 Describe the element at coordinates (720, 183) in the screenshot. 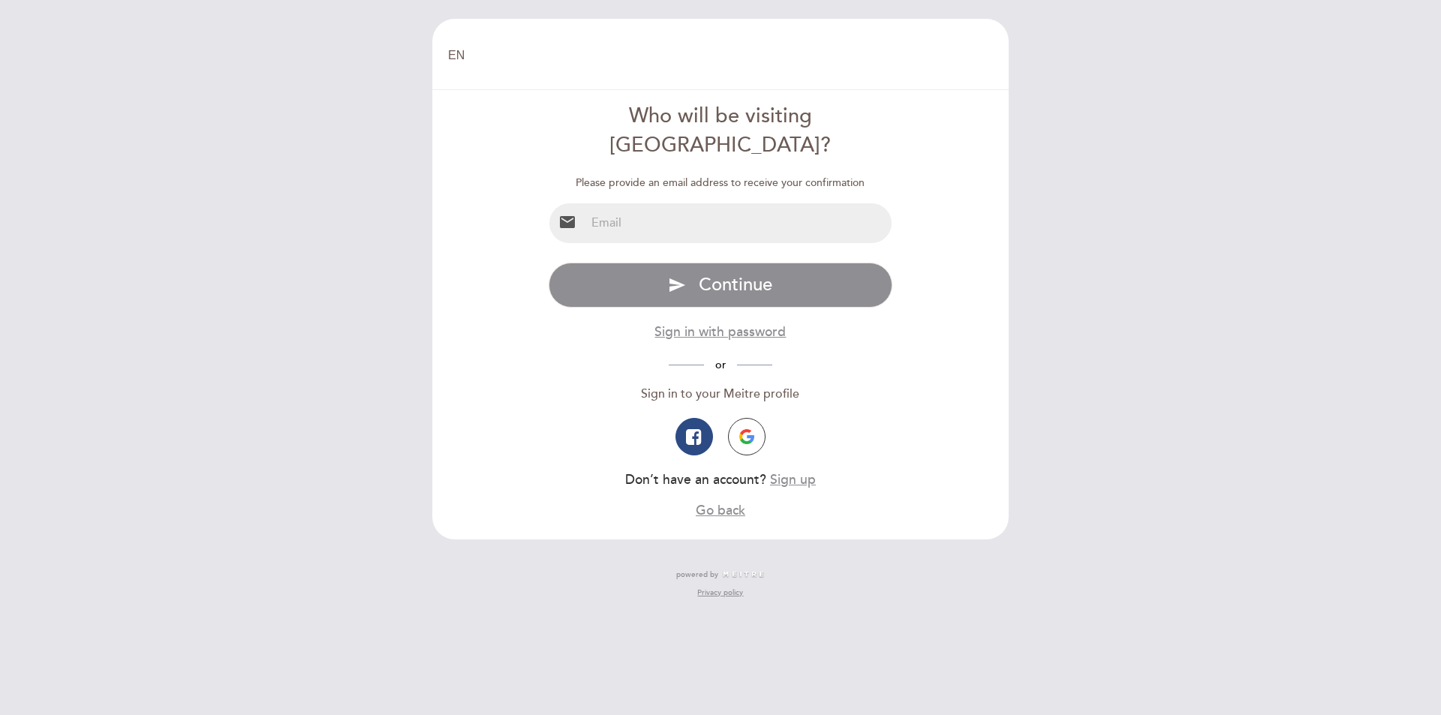

I see `div: Please provide an email address to receive your confirmation` at that location.